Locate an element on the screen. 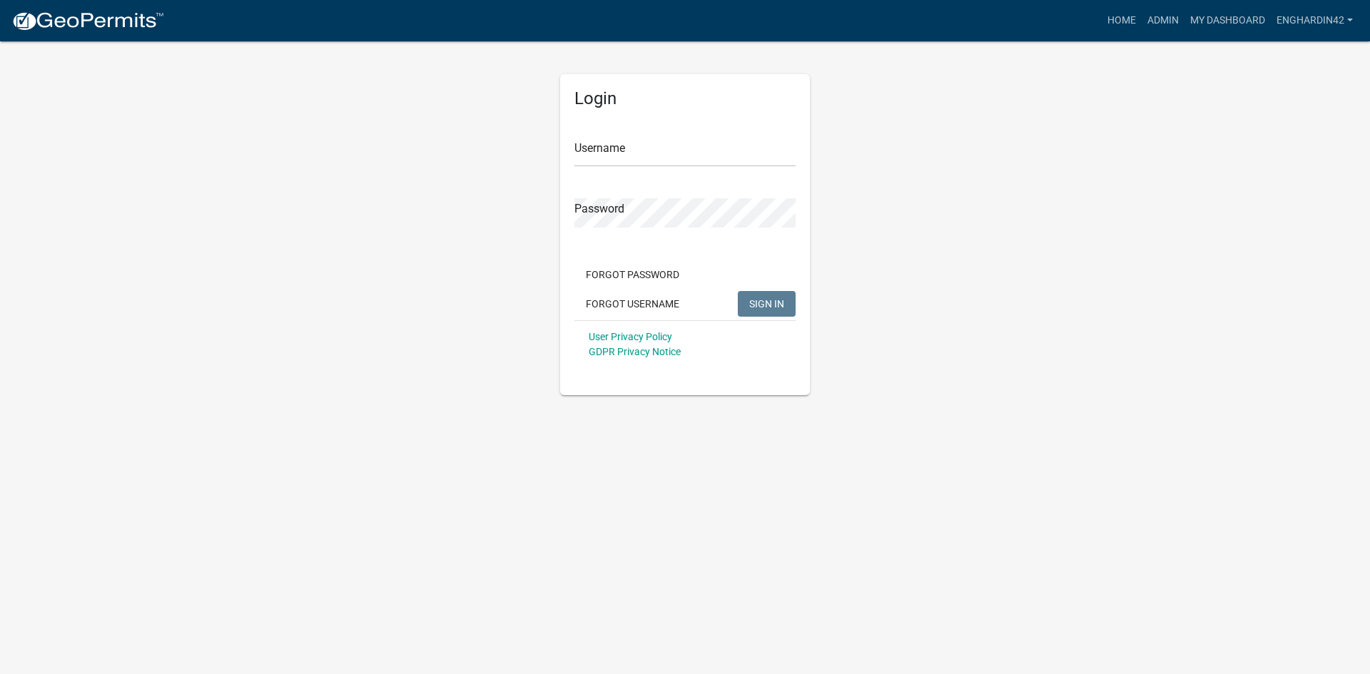 This screenshot has height=674, width=1370. button: SIGN IN is located at coordinates (766, 304).